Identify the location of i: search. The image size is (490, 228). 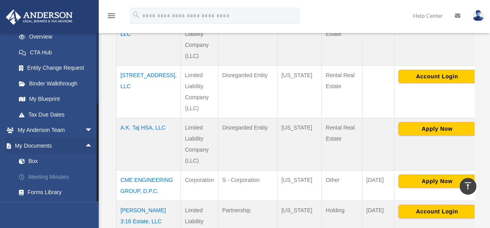
(136, 15).